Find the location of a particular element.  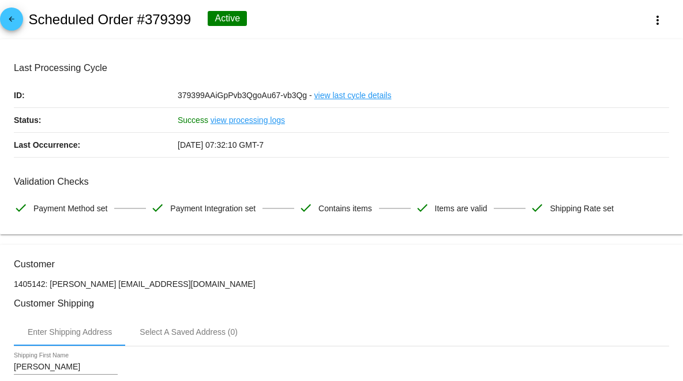

span: Payment Integration set is located at coordinates (213, 208).